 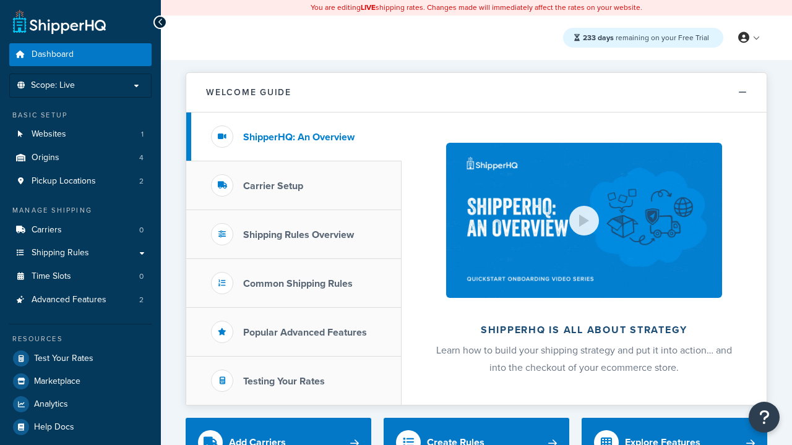 What do you see at coordinates (80, 277) in the screenshot?
I see `li: Time Slots` at bounding box center [80, 277].